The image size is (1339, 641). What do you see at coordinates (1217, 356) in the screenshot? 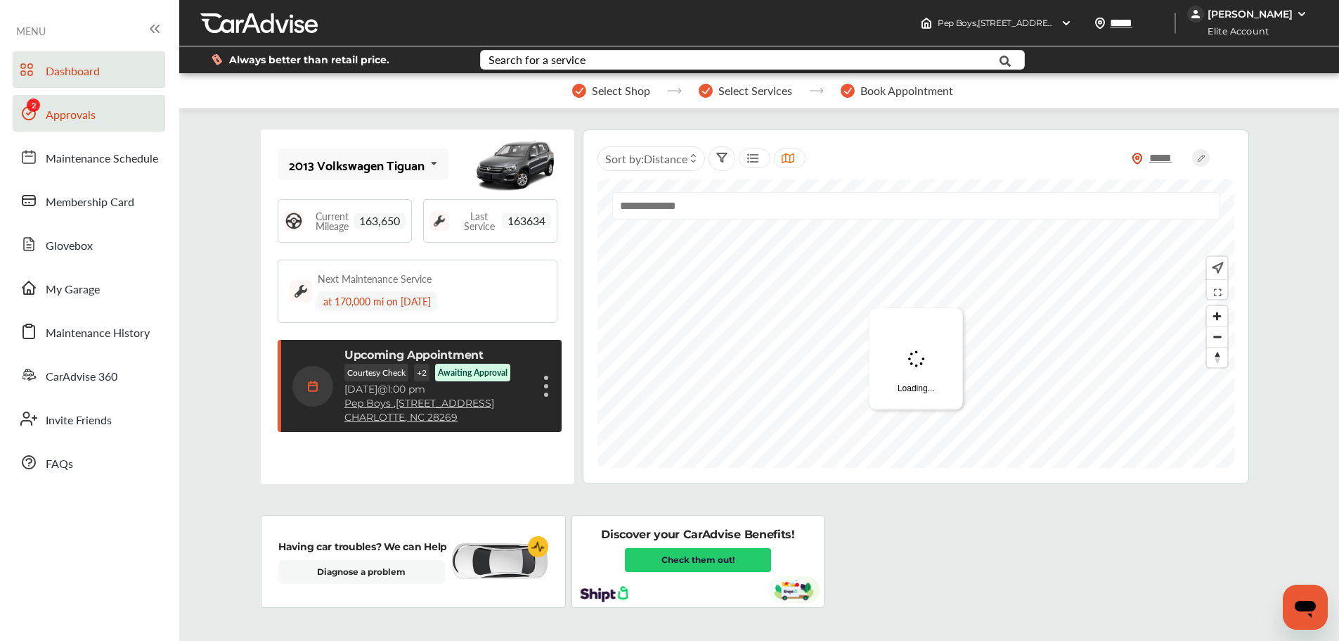
I see `button: Reset bearing to north` at bounding box center [1217, 356].